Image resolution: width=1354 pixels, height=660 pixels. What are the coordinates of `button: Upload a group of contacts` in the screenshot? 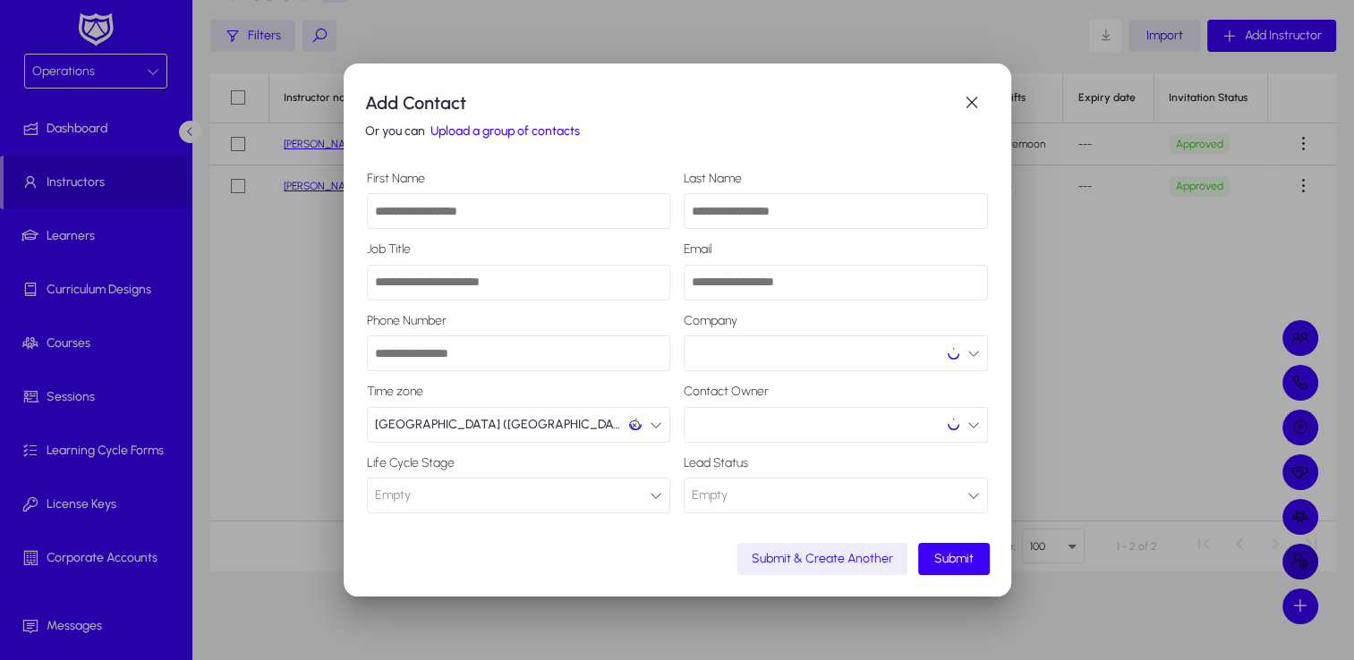 It's located at (505, 132).